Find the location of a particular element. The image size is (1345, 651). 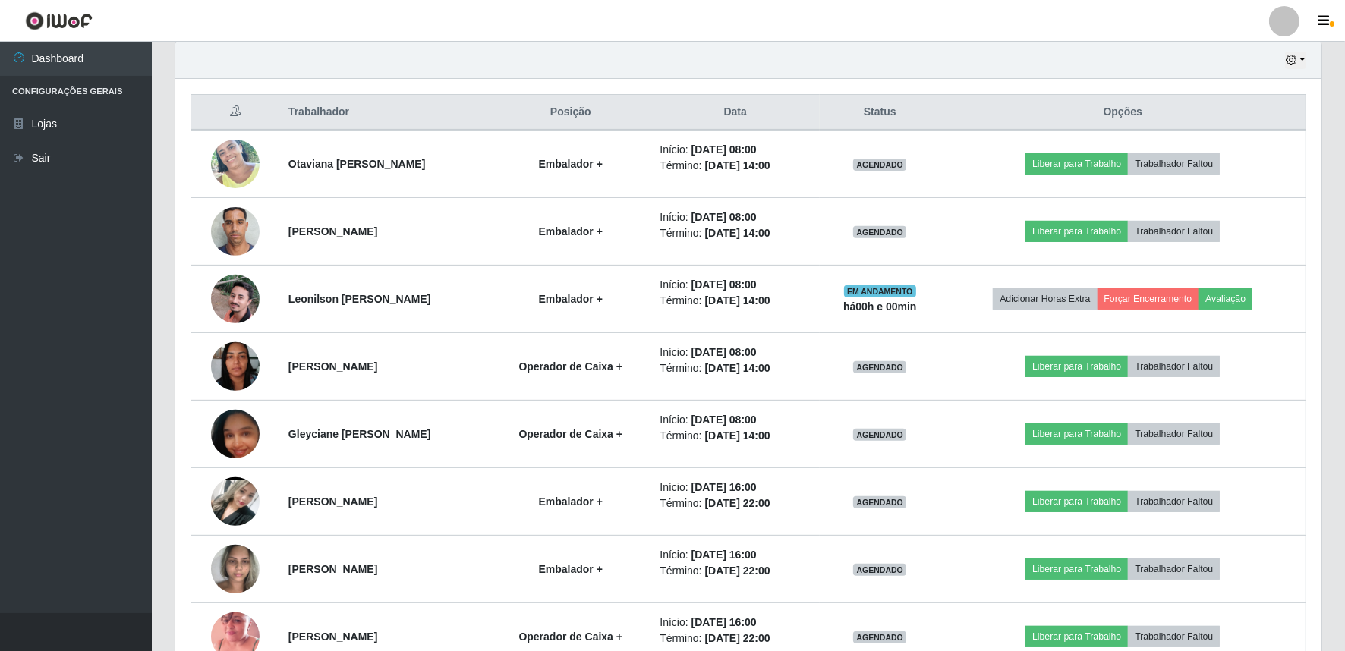

th: Trabalhador is located at coordinates (385, 112).